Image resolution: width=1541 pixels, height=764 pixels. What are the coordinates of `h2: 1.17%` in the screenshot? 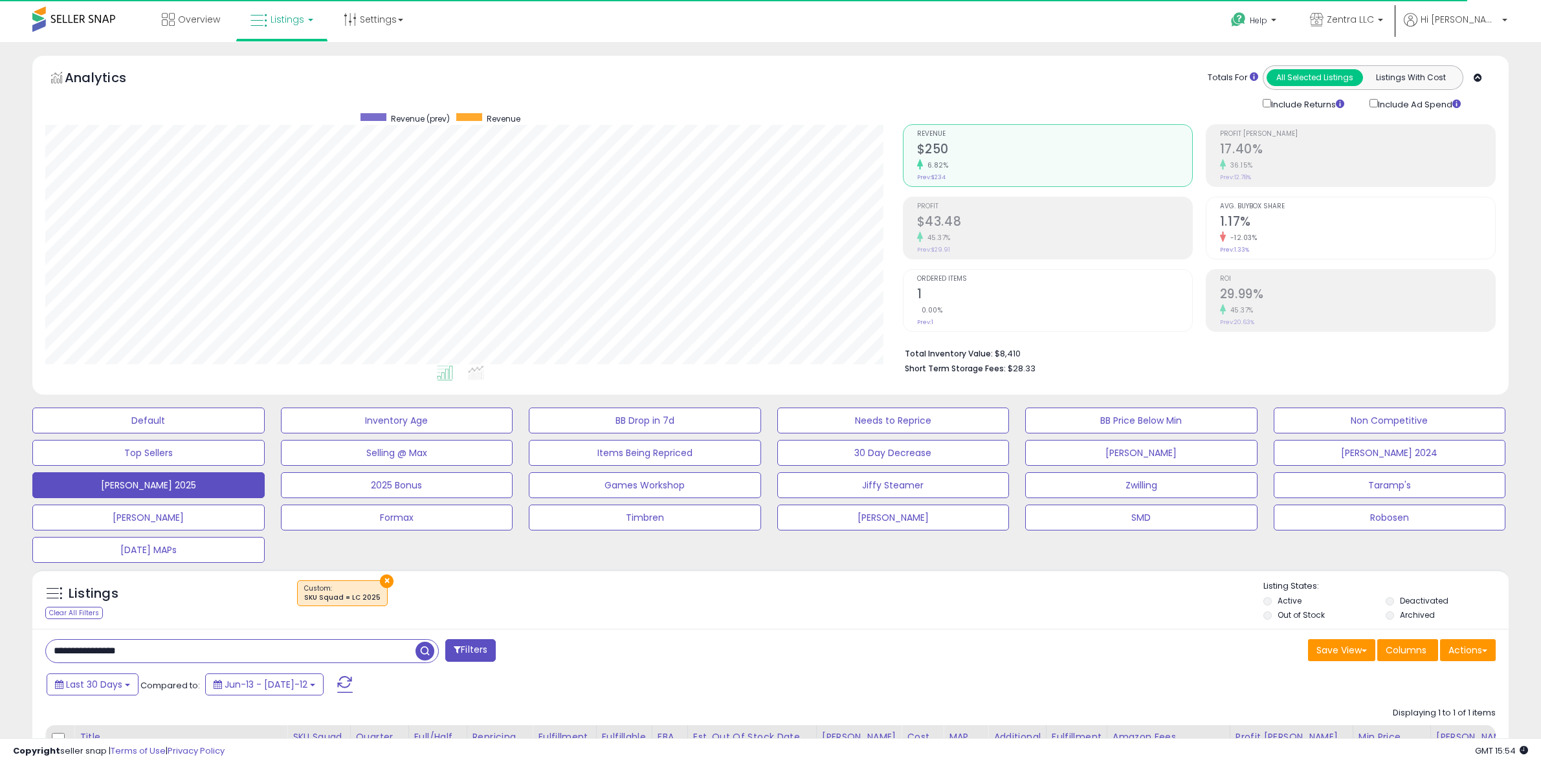 It's located at (1357, 223).